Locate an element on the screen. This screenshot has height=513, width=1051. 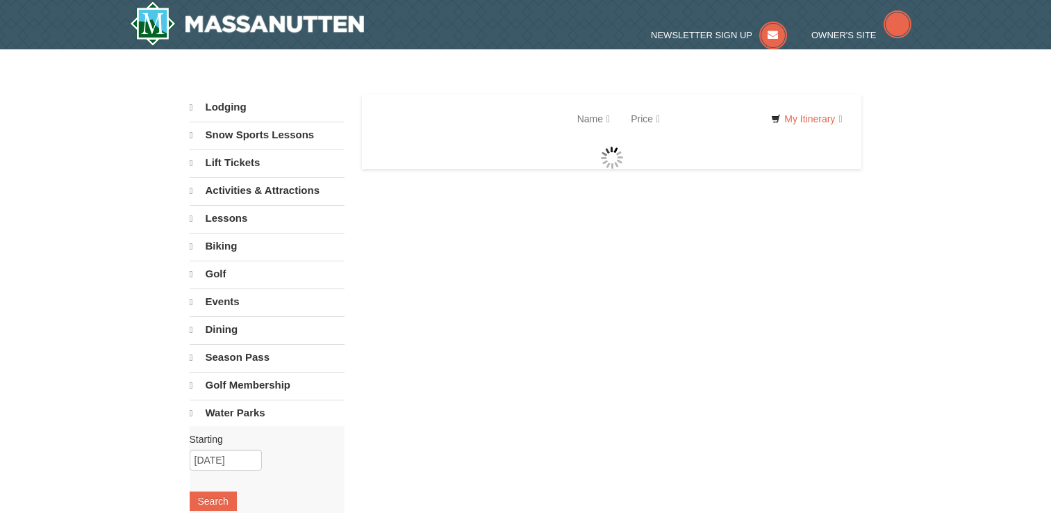
a: Events is located at coordinates (267, 301).